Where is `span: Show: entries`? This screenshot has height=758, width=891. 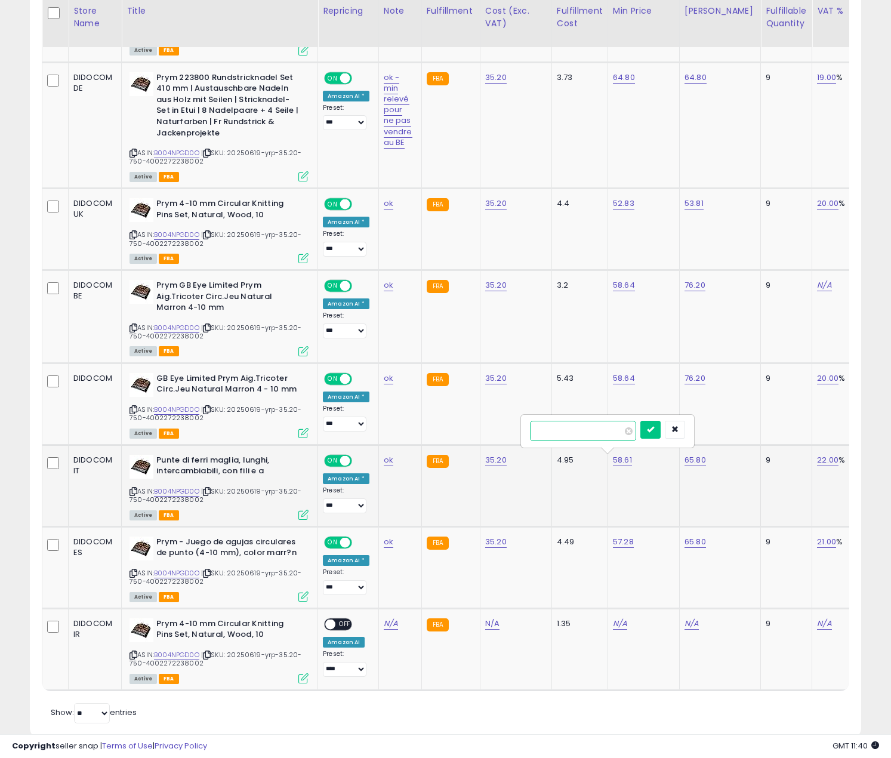 span: Show: entries is located at coordinates (94, 712).